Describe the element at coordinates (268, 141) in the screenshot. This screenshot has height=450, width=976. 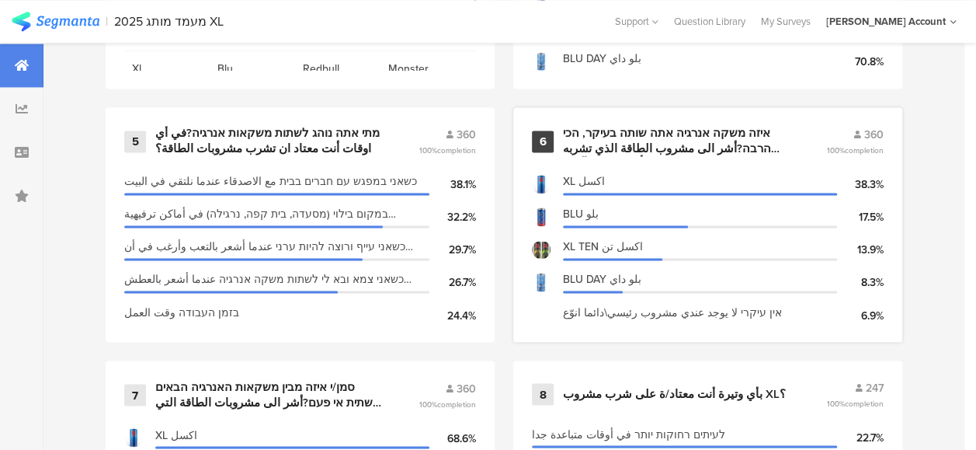
I see `div: מתי אתה נוהג לשתות משקאות אנרגיה?في أي اوقات أنت معتاد ان تشرب مشروبات الطاقة؟` at that location.